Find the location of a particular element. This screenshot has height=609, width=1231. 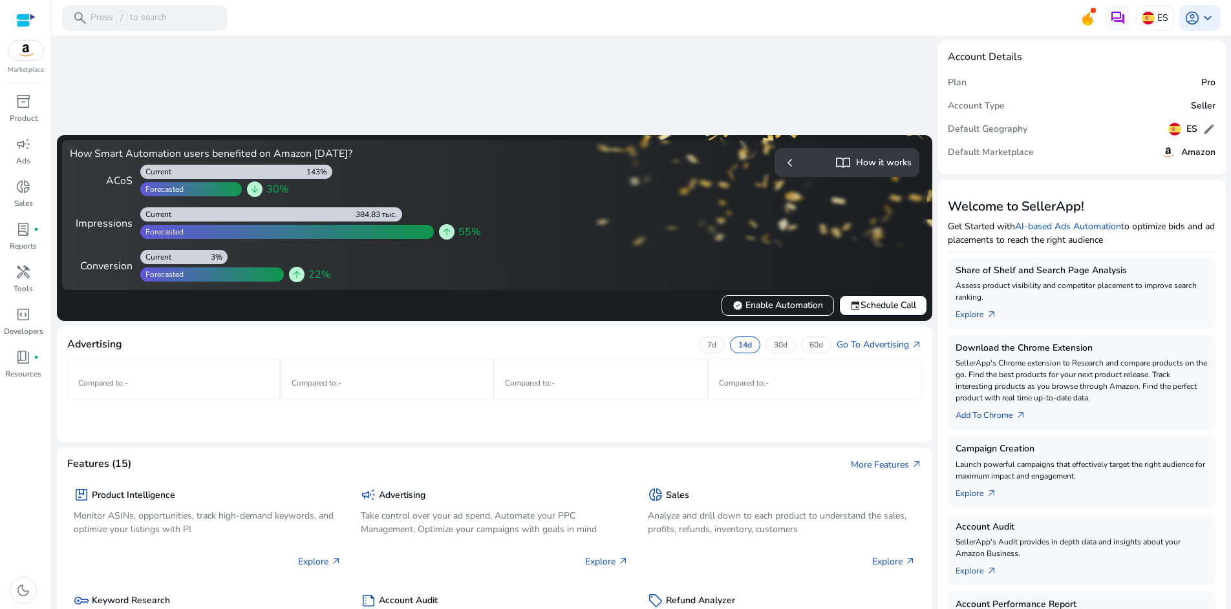

div: ACoS is located at coordinates (101, 181).